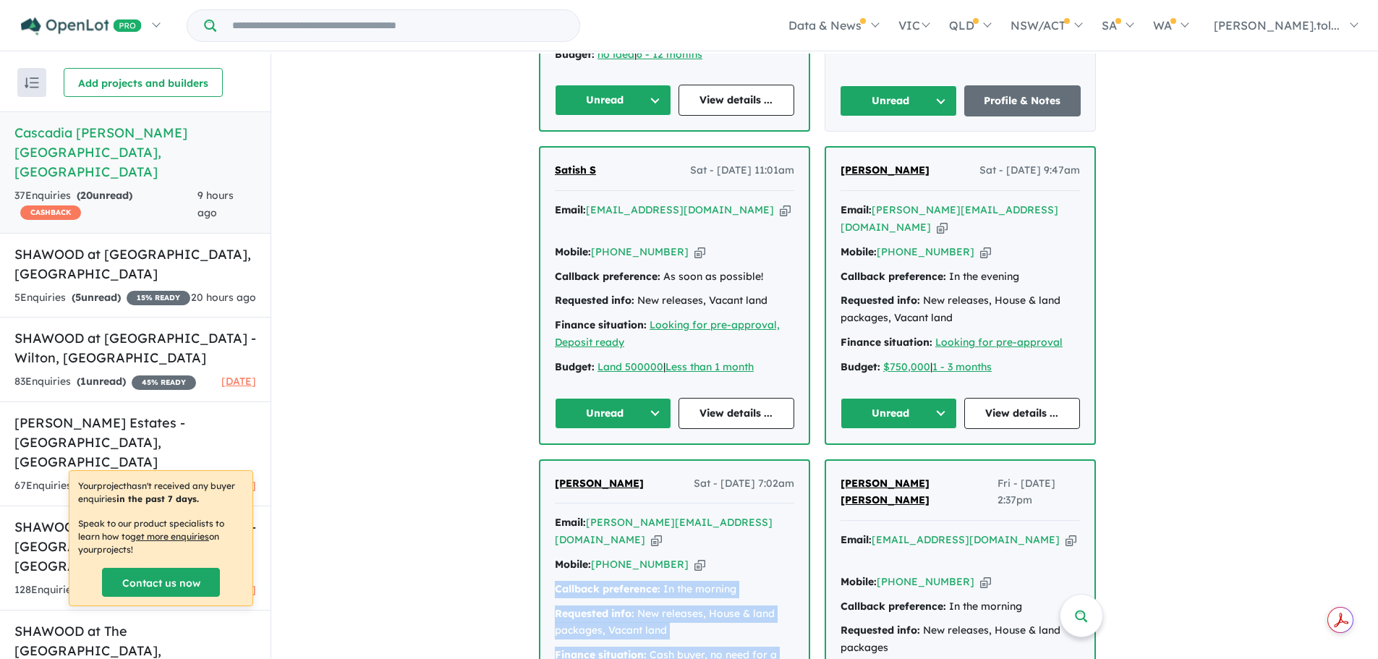 This screenshot has width=1378, height=659. What do you see at coordinates (616, 54) in the screenshot?
I see `a: no idea` at bounding box center [616, 54].